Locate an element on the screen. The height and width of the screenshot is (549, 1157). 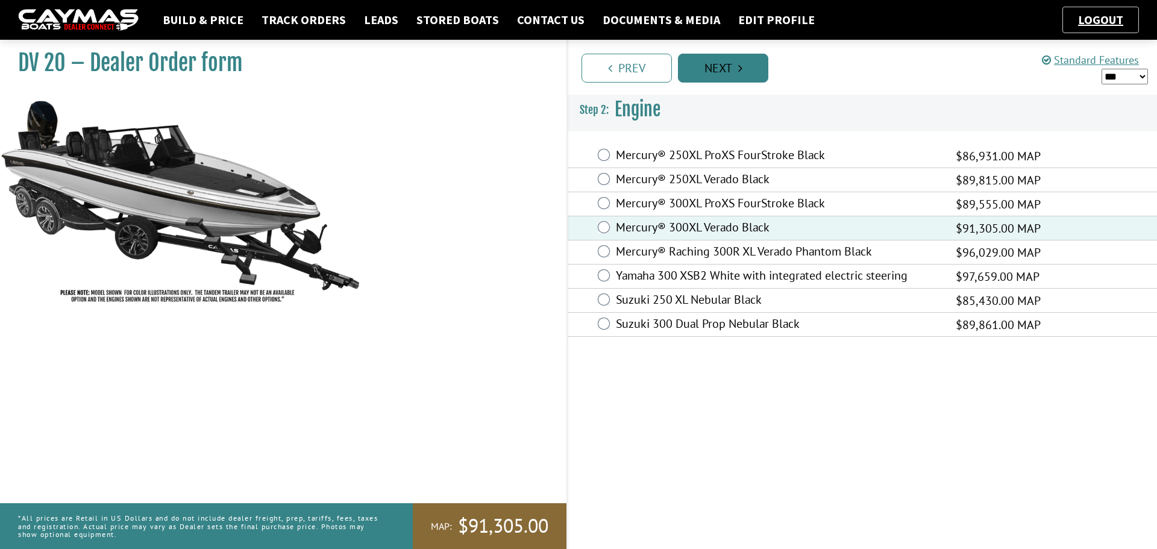
span: $86,931.00 MAP is located at coordinates (998, 156).